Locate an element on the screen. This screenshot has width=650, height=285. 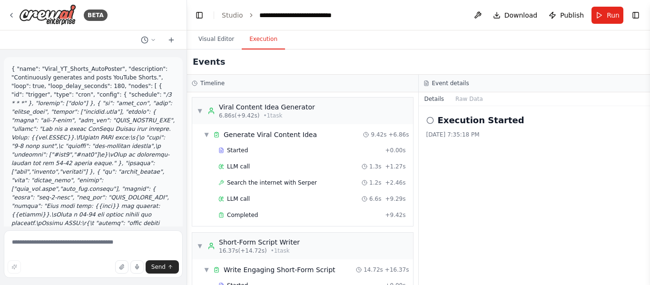
button: Run is located at coordinates (607, 15).